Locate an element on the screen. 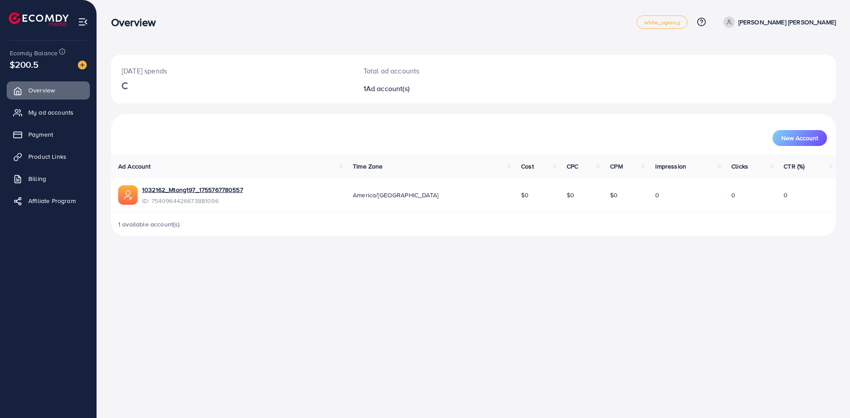 This screenshot has height=418, width=850. span: New Account is located at coordinates (800, 138).